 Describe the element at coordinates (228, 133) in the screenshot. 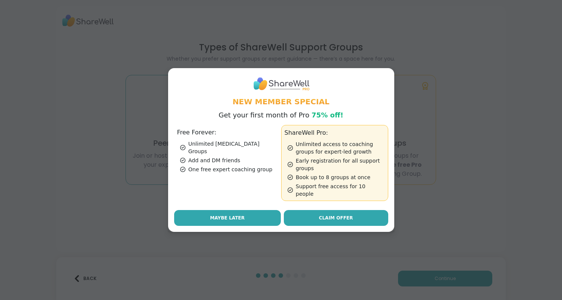

I see `h3: Free Forever:` at that location.